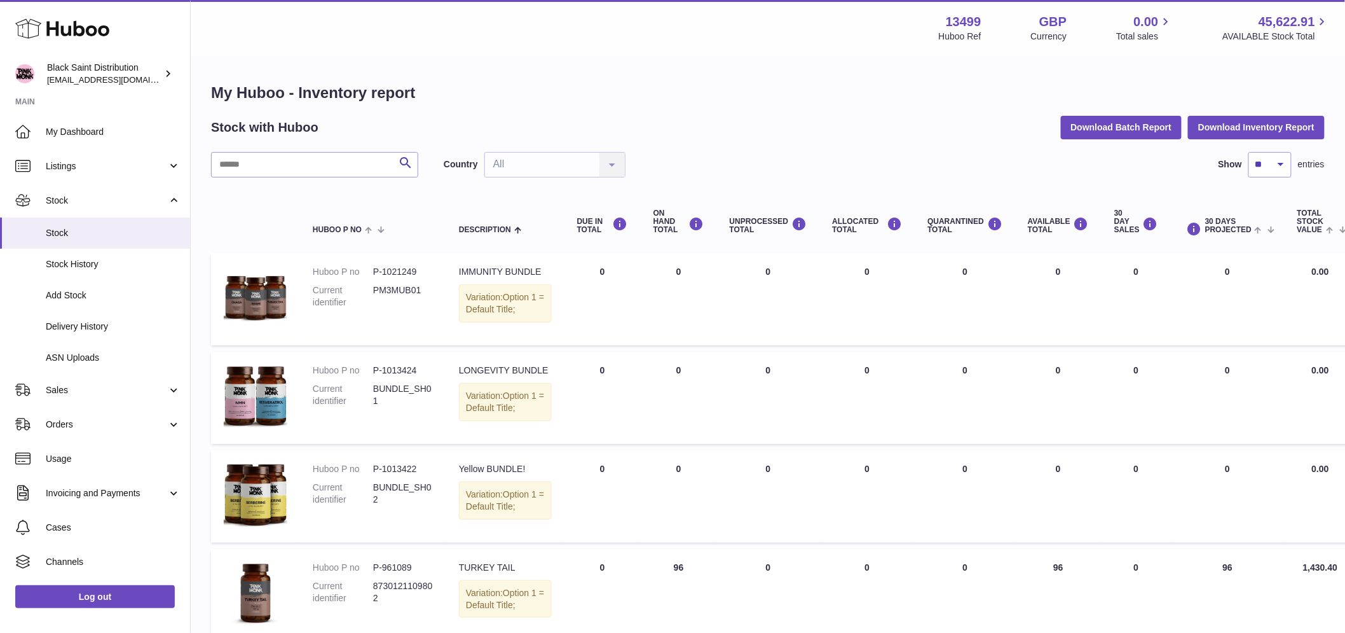 The image size is (1345, 633). Describe the element at coordinates (106, 166) in the screenshot. I see `span: Listings` at that location.